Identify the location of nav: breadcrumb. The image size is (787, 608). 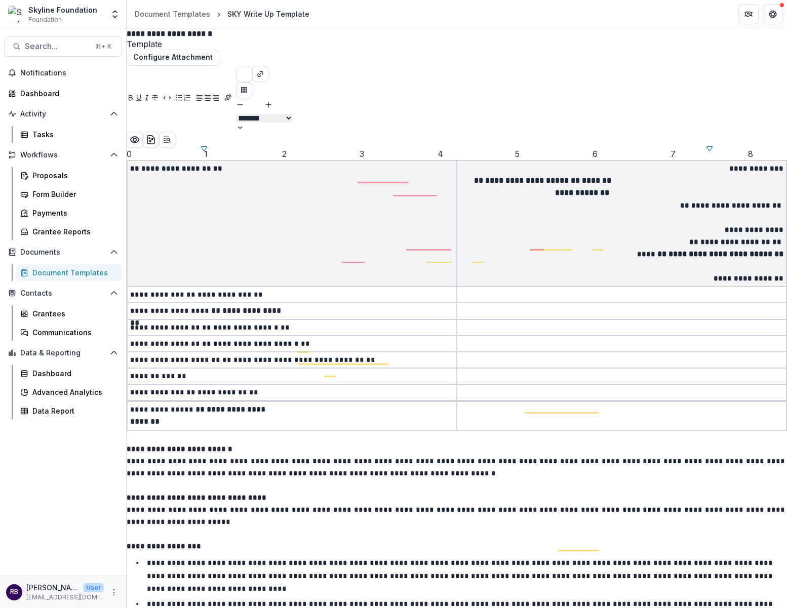
(222, 14).